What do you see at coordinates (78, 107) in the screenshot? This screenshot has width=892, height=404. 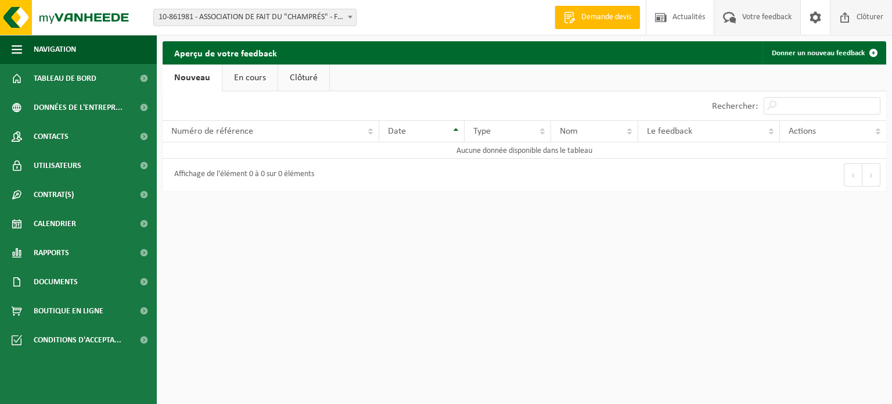 I see `span: Données de l'entrepr...` at bounding box center [78, 107].